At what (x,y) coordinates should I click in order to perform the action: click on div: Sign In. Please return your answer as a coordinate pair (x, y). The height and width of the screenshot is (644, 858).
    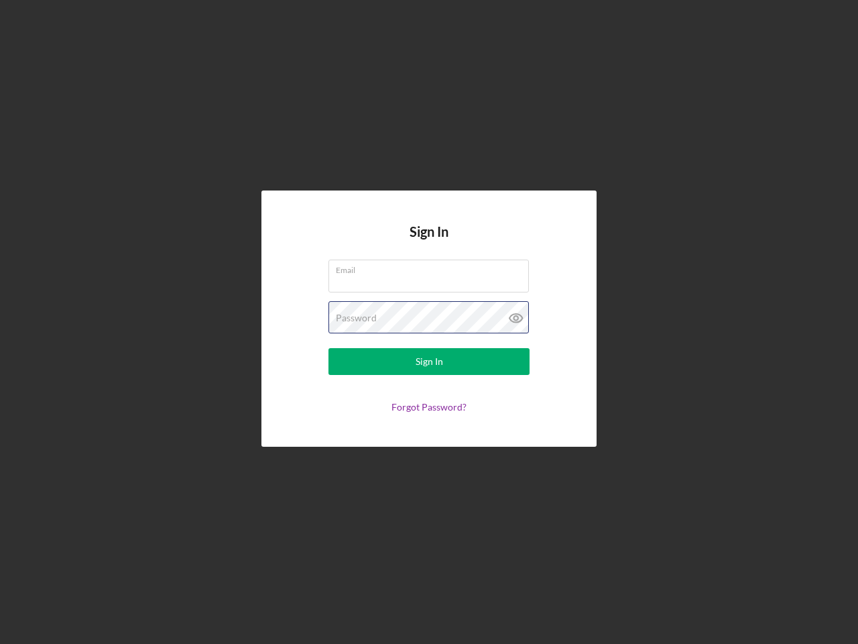
    Looking at the image, I should click on (429, 361).